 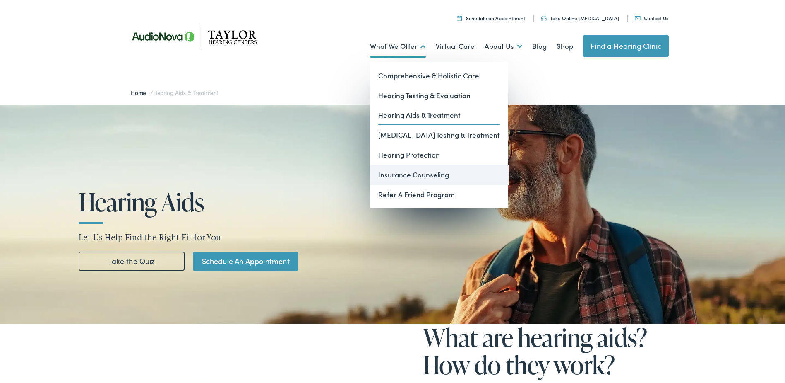 What do you see at coordinates (455, 45) in the screenshot?
I see `a: Virtual Care` at bounding box center [455, 45].